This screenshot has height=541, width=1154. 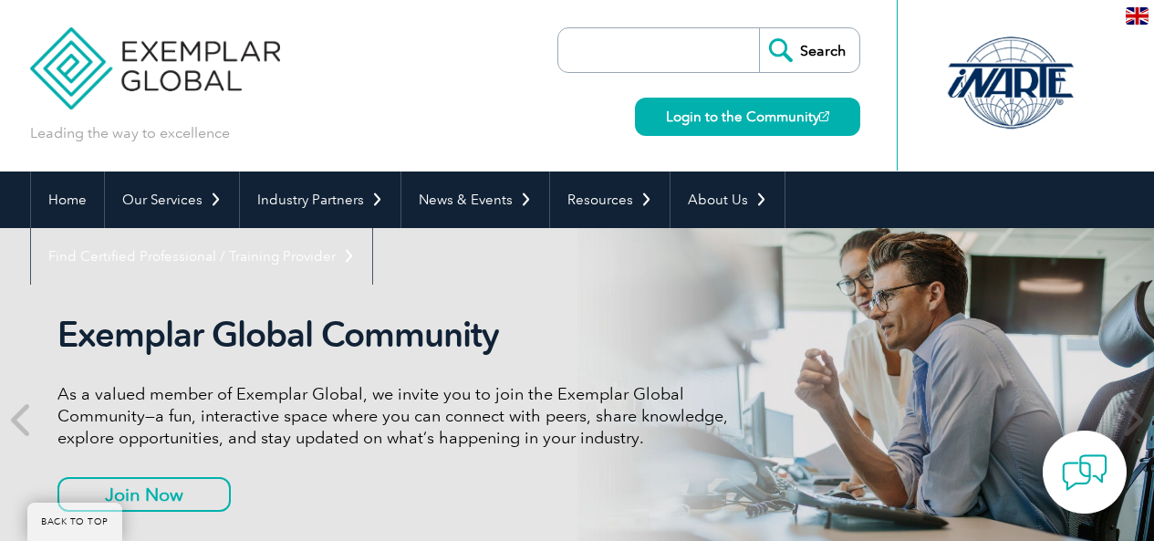 What do you see at coordinates (747, 117) in the screenshot?
I see `a: Login to the Community` at bounding box center [747, 117].